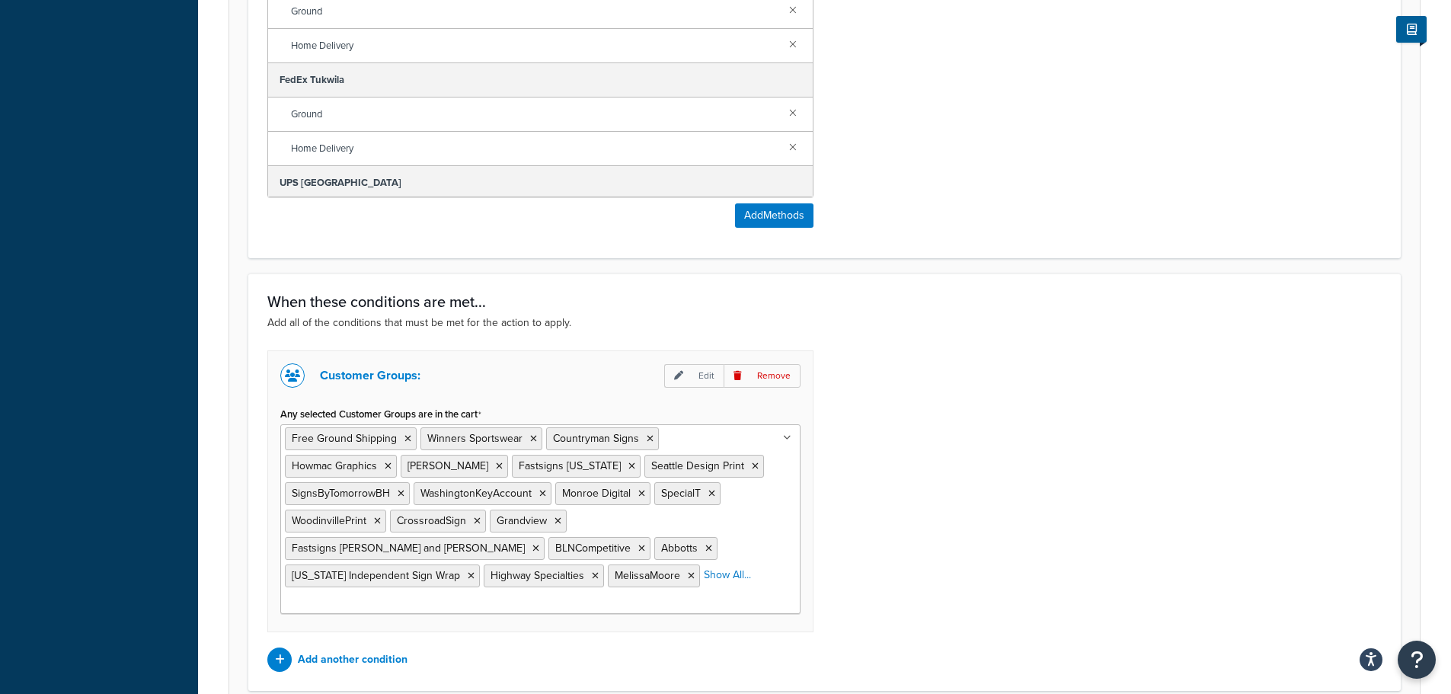 The width and height of the screenshot is (1451, 694). Describe the element at coordinates (476, 493) in the screenshot. I see `span: WashingtonKeyAccount` at that location.